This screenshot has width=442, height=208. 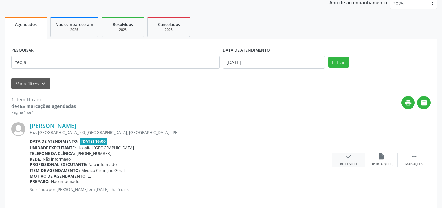 What do you see at coordinates (381, 156) in the screenshot?
I see `i: insert_drive_file` at bounding box center [381, 156].